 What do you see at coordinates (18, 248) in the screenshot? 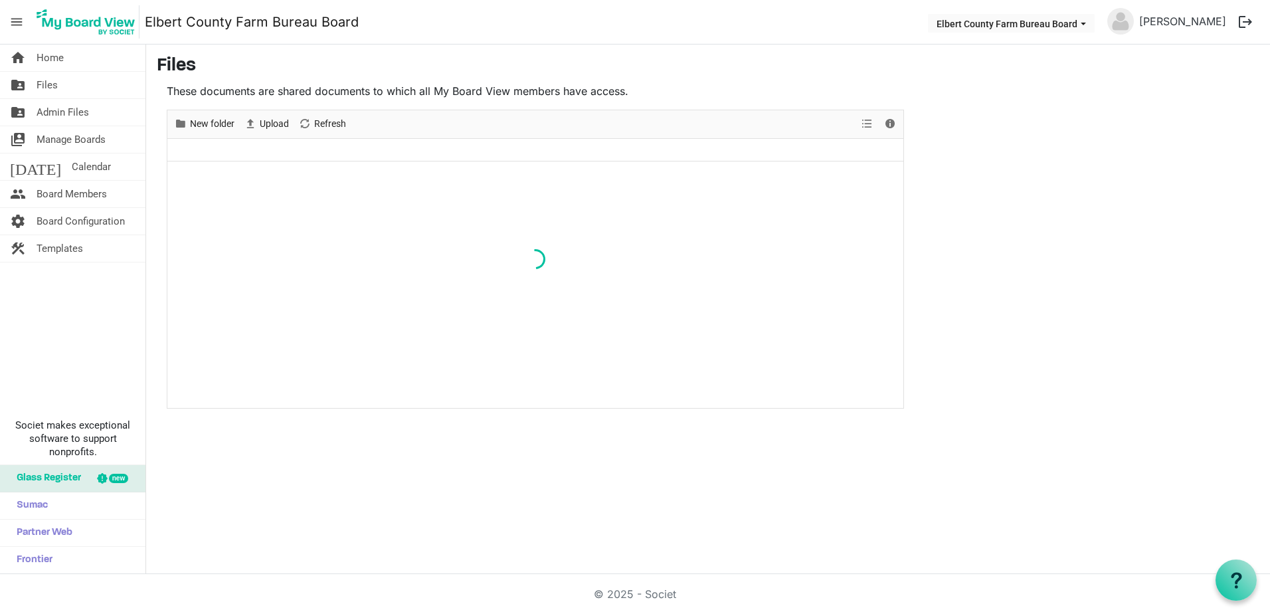
I see `span: construction` at bounding box center [18, 248].